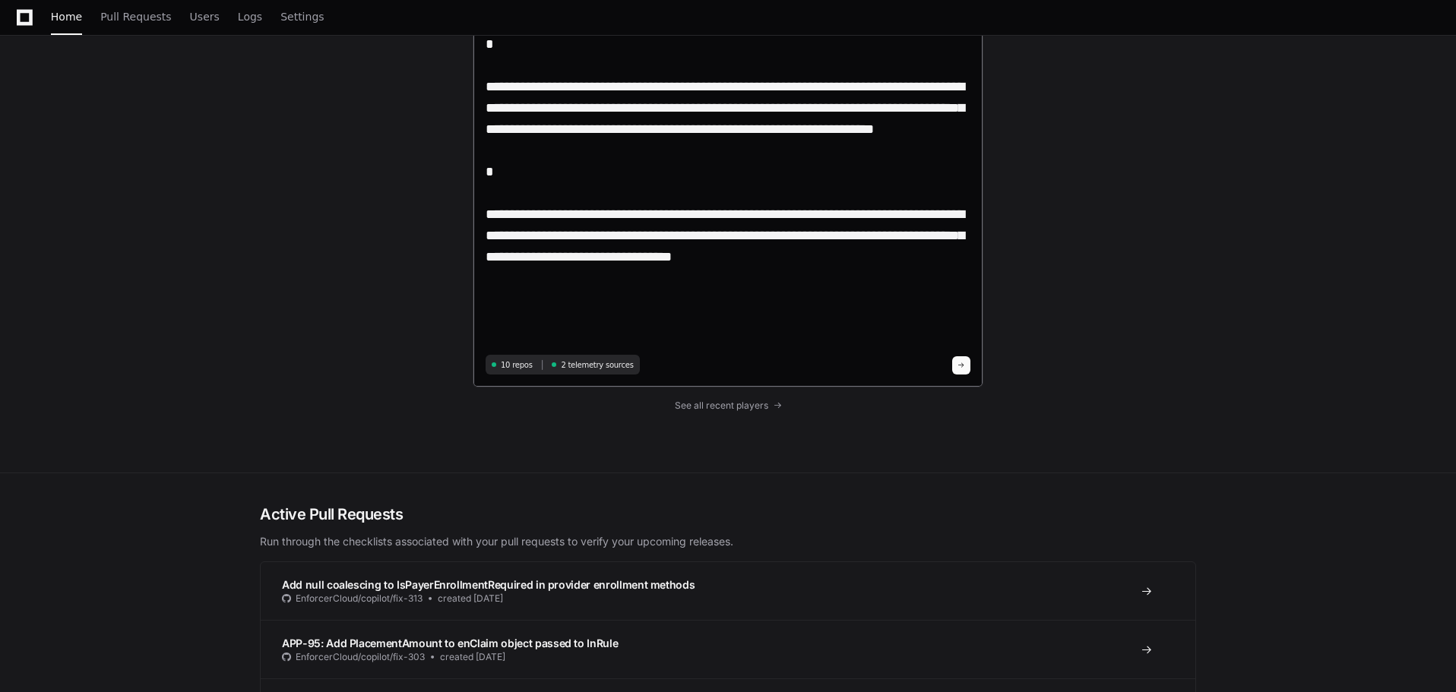  What do you see at coordinates (728, 542) in the screenshot?
I see `p: Run through the checklists associated with your pull requests to verify your upcoming releases.` at bounding box center [728, 542].